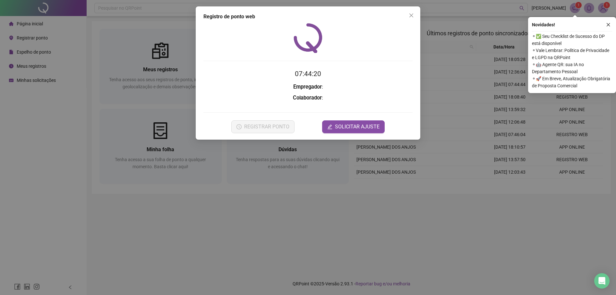  I want to click on span: edit, so click(330, 127).